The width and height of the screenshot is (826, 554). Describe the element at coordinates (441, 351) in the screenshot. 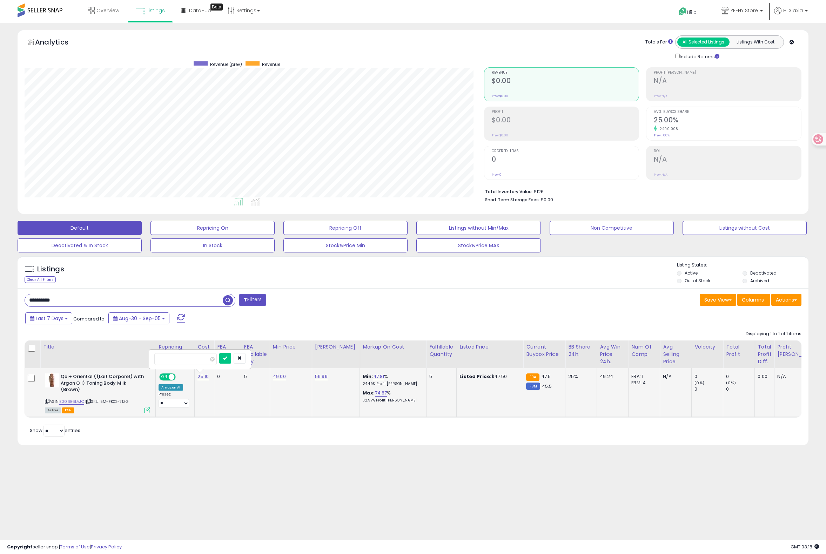

I see `div: Fulfillable Quantity` at that location.